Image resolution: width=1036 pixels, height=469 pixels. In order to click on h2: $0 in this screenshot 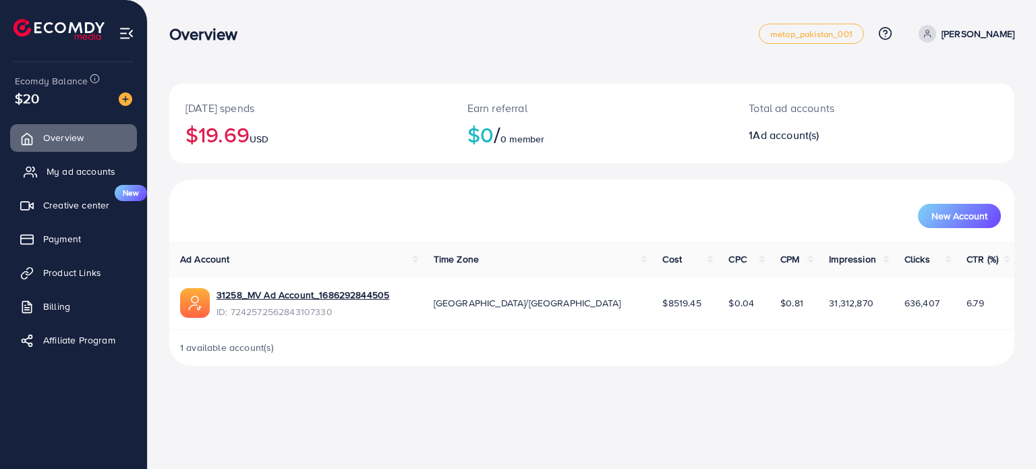, I will do `click(592, 134)`.